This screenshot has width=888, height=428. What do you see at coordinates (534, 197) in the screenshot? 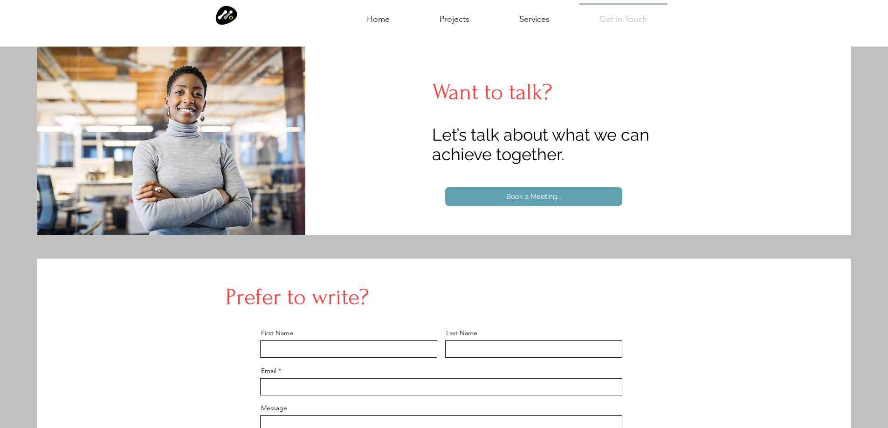
I see `a: Book a Meeting...` at bounding box center [534, 197].